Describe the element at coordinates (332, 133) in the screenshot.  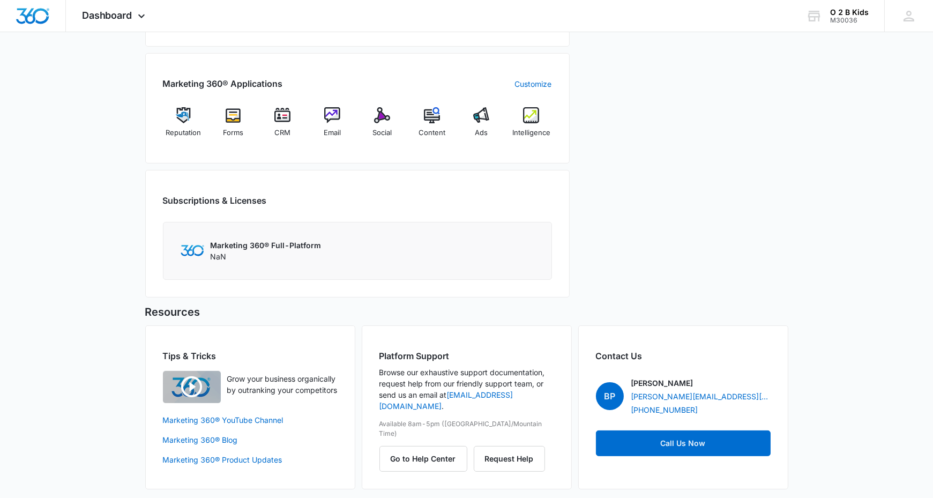
I see `span: Email` at that location.